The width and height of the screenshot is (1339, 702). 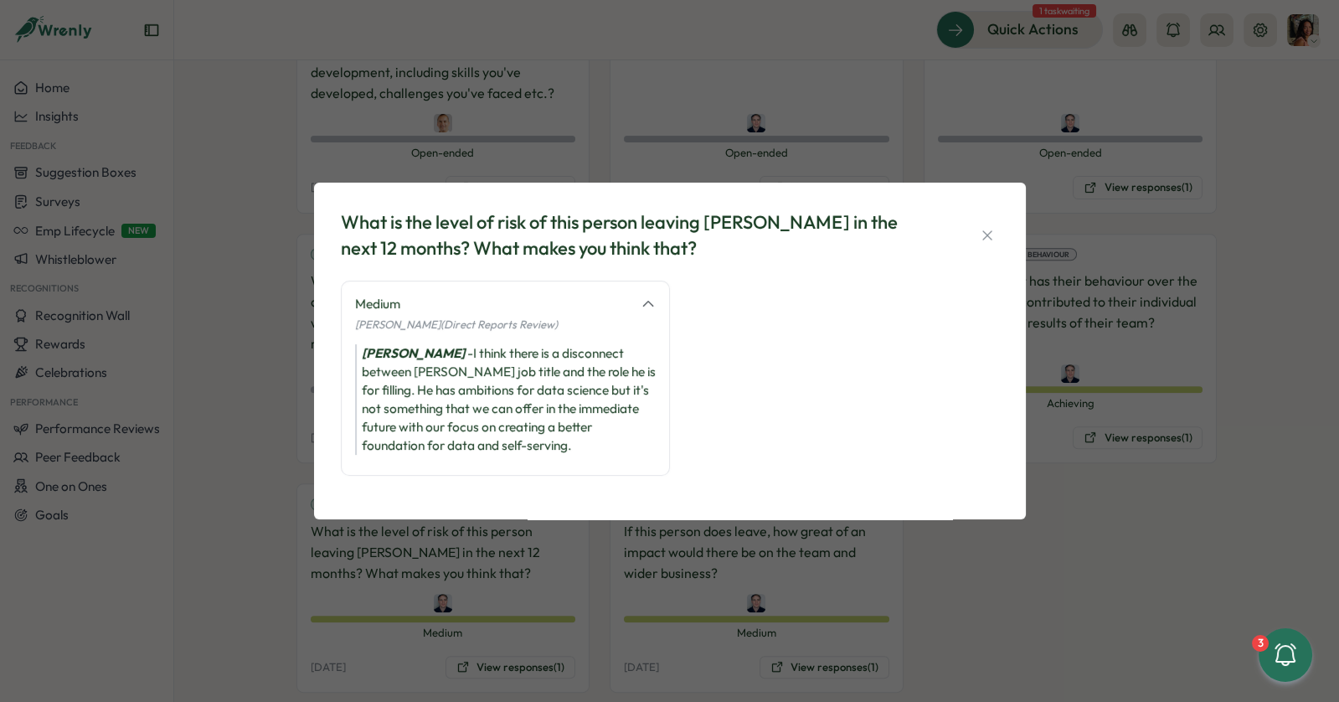 I want to click on div: 3, so click(x=1261, y=643).